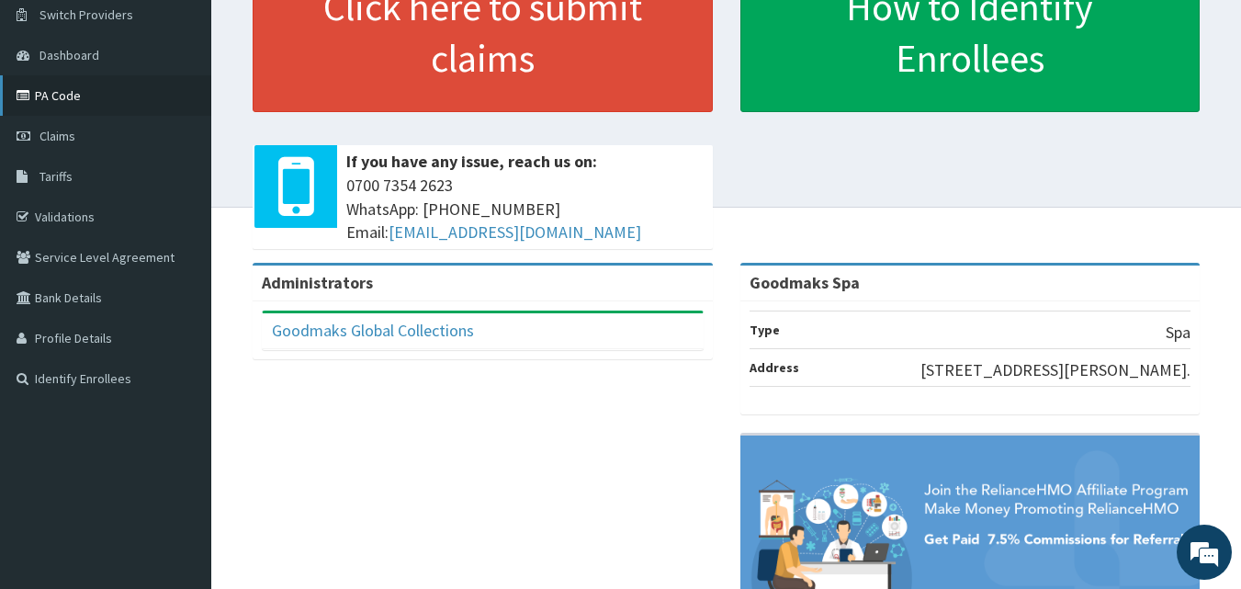  Describe the element at coordinates (69, 55) in the screenshot. I see `span: Dashboard` at that location.